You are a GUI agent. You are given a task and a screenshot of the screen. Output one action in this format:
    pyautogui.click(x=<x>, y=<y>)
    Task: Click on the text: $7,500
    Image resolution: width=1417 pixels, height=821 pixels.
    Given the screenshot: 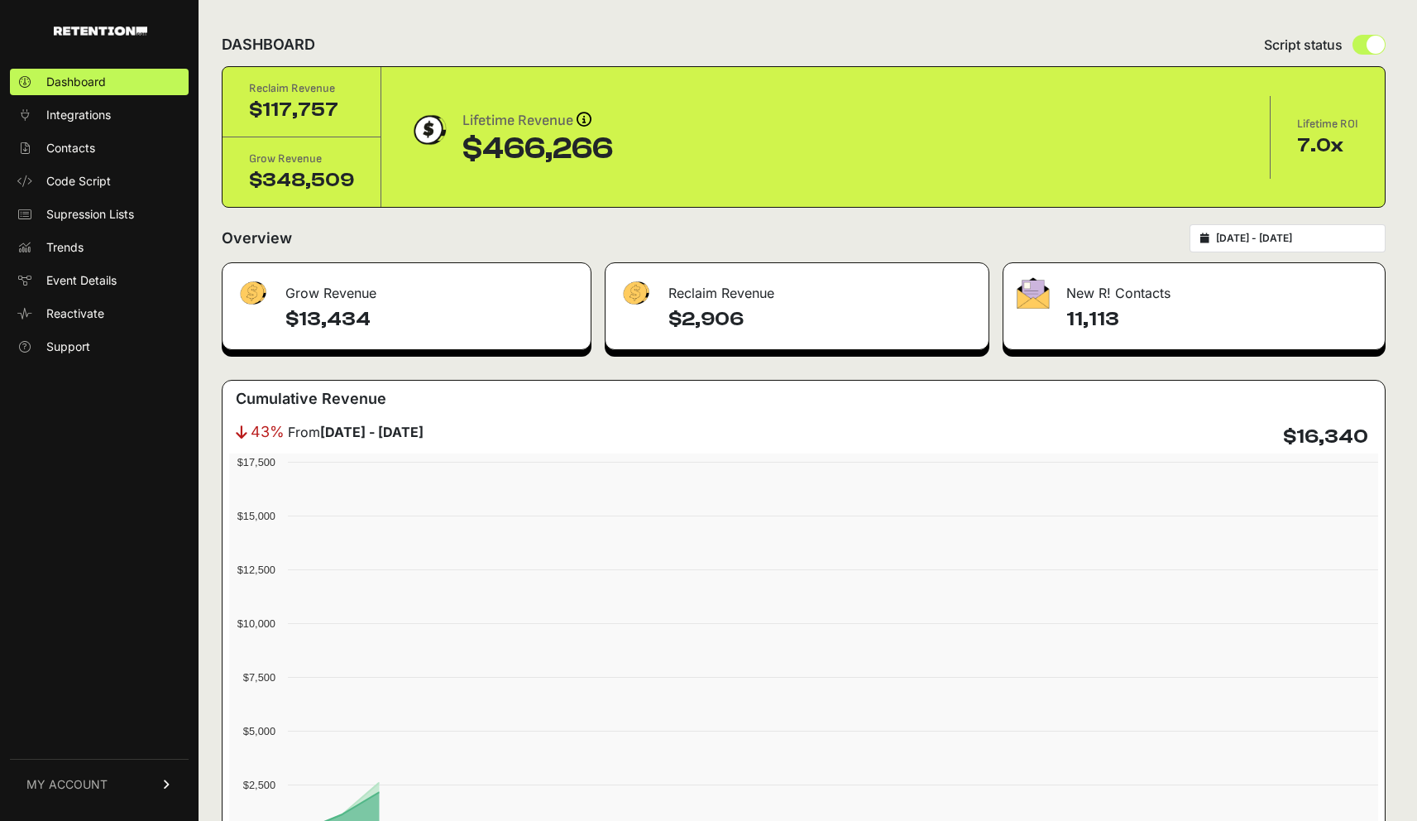 What is the action you would take?
    pyautogui.click(x=259, y=677)
    